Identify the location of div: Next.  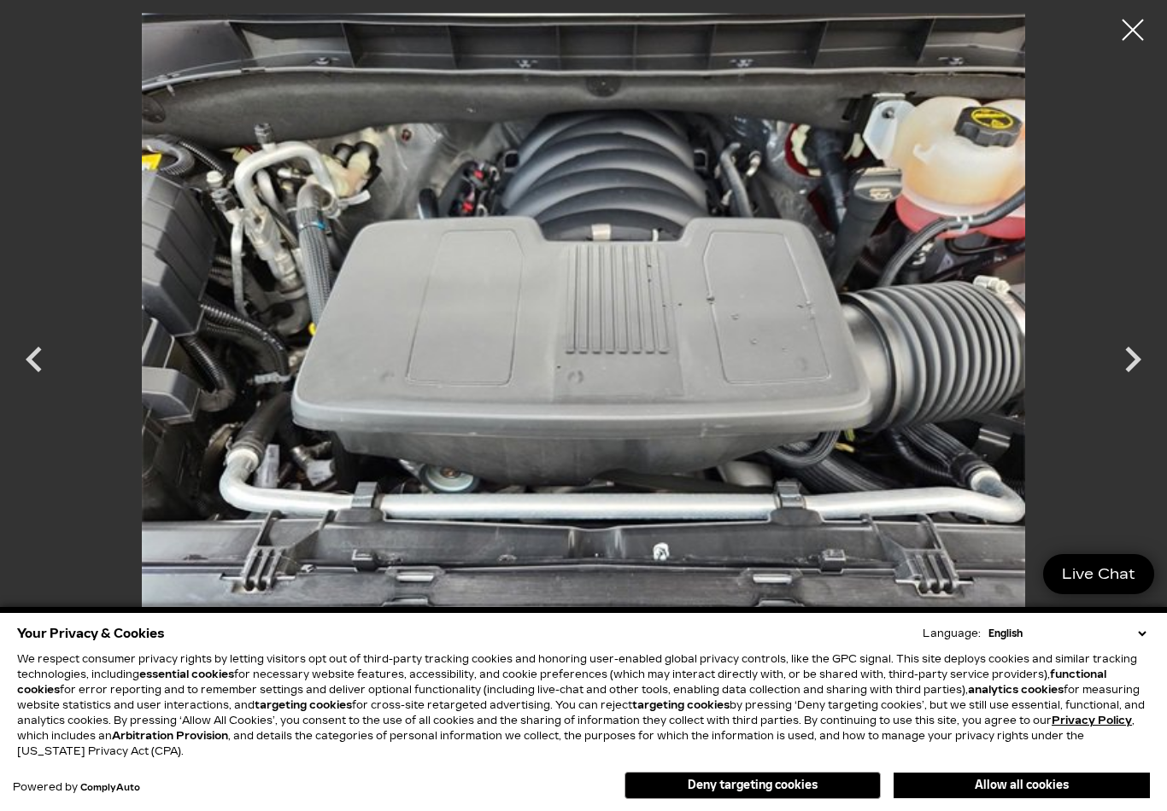
(1133, 364).